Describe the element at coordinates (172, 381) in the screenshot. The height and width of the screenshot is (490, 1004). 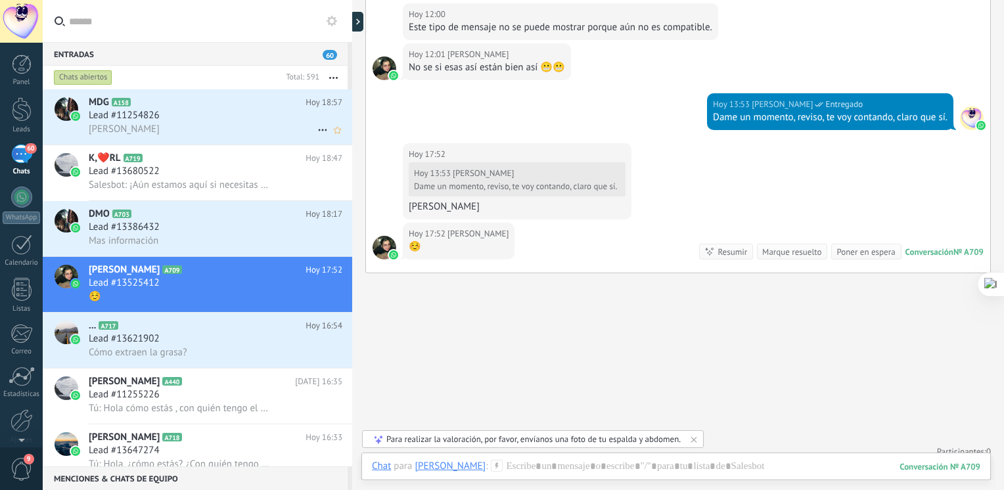
I see `span: A440` at that location.